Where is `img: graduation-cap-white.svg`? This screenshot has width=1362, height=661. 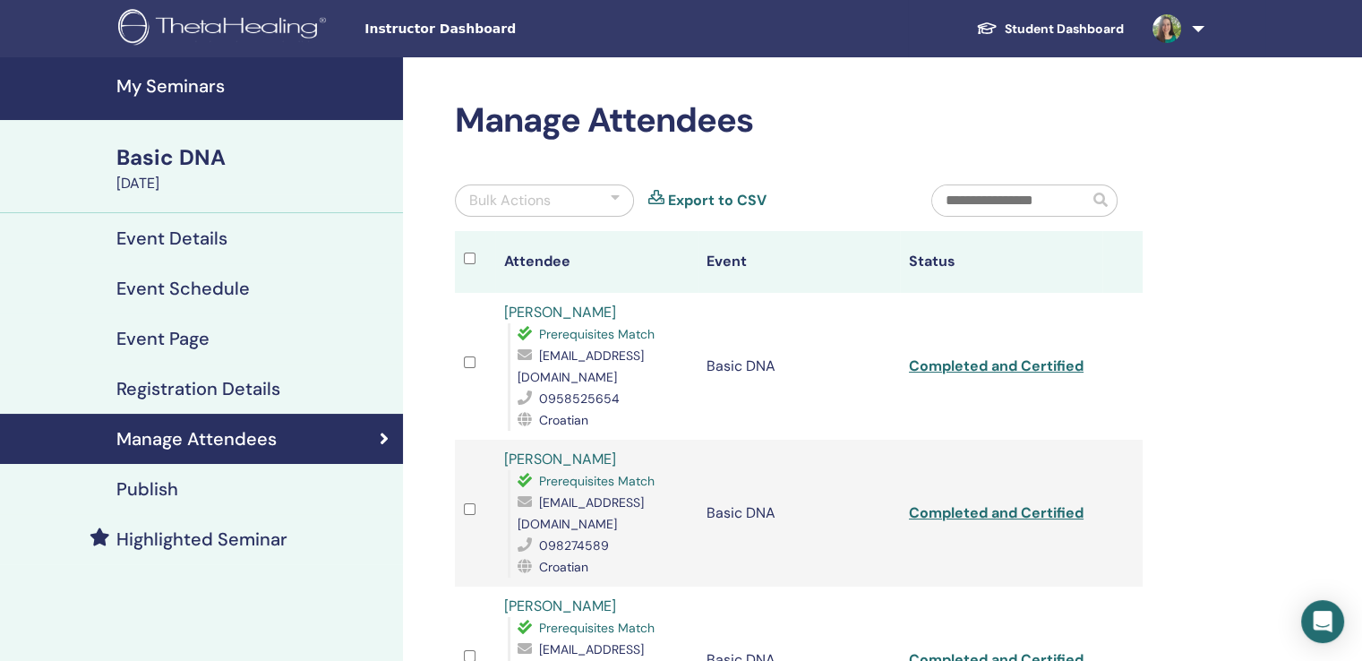 img: graduation-cap-white.svg is located at coordinates (987, 28).